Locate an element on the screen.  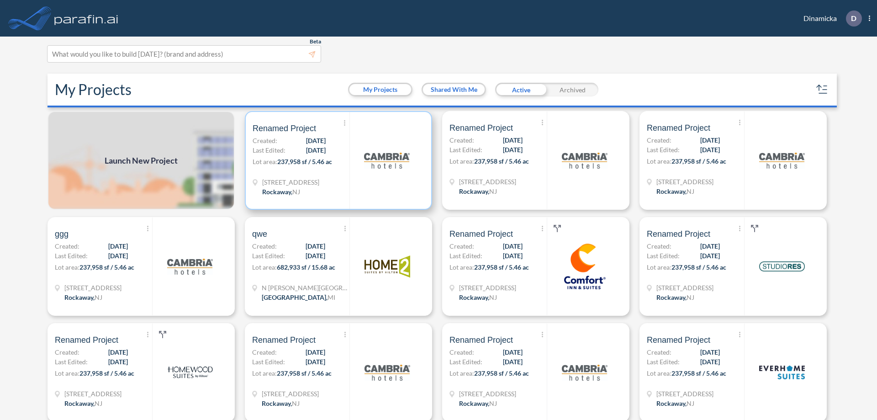
div: Dinamicka is located at coordinates (830, 18).